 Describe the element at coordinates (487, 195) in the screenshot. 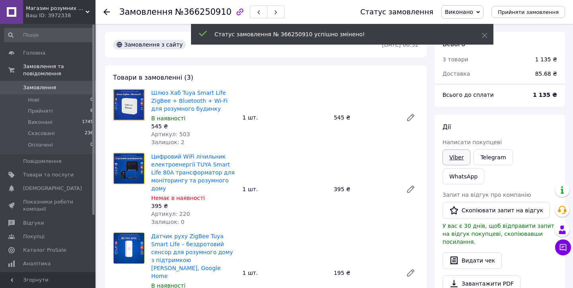

I see `span: Запит на відгук про компанію` at that location.